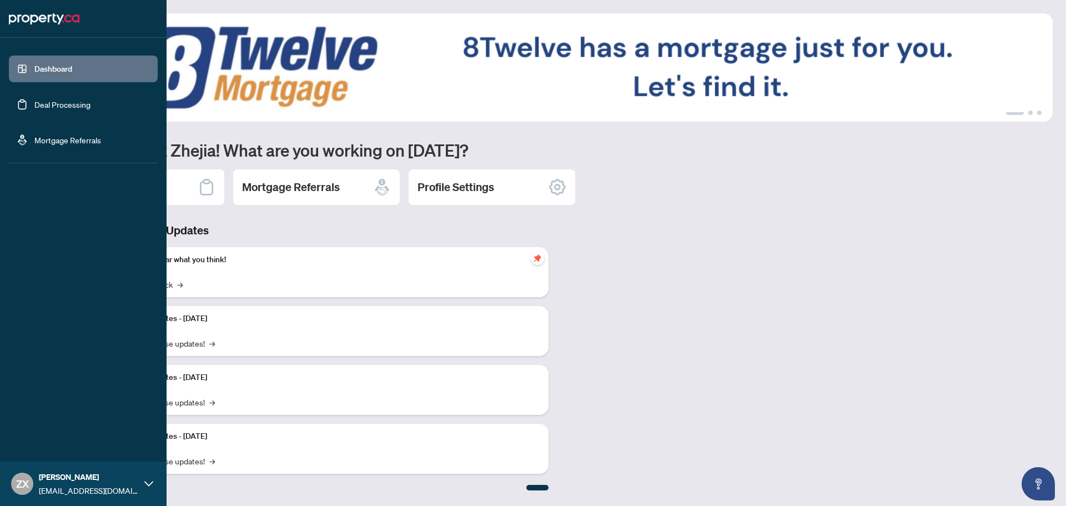 This screenshot has width=1066, height=506. I want to click on a: Mortgage Referrals, so click(68, 140).